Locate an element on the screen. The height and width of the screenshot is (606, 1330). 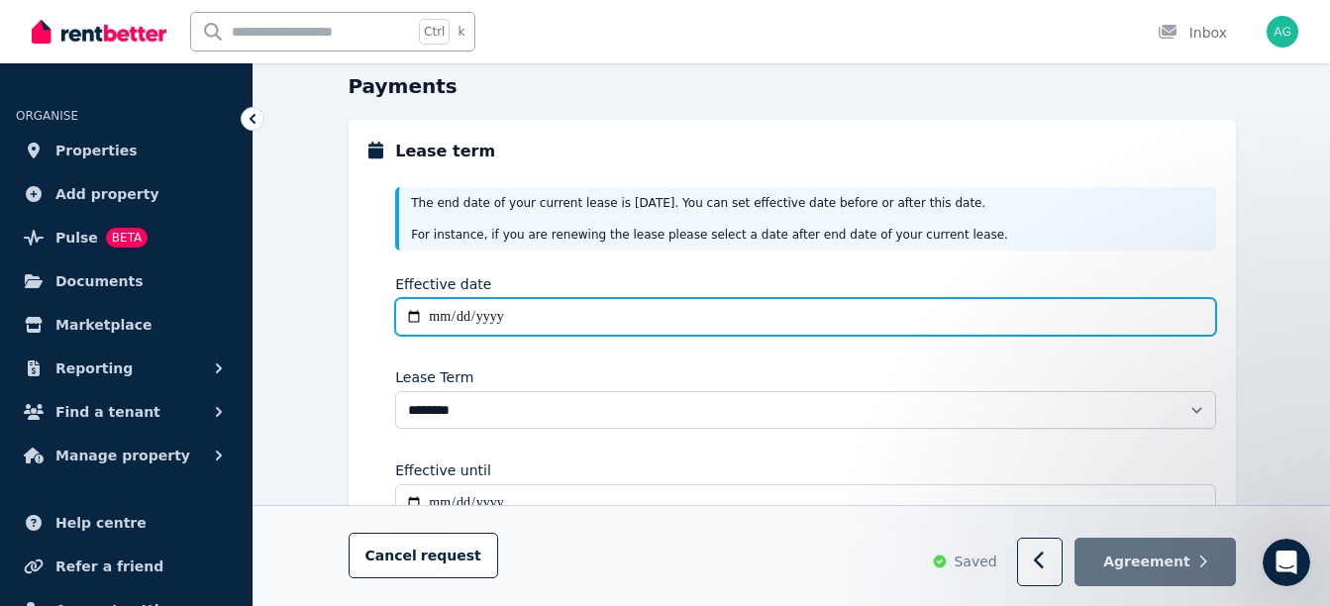
button: Find a tenant is located at coordinates (126, 412).